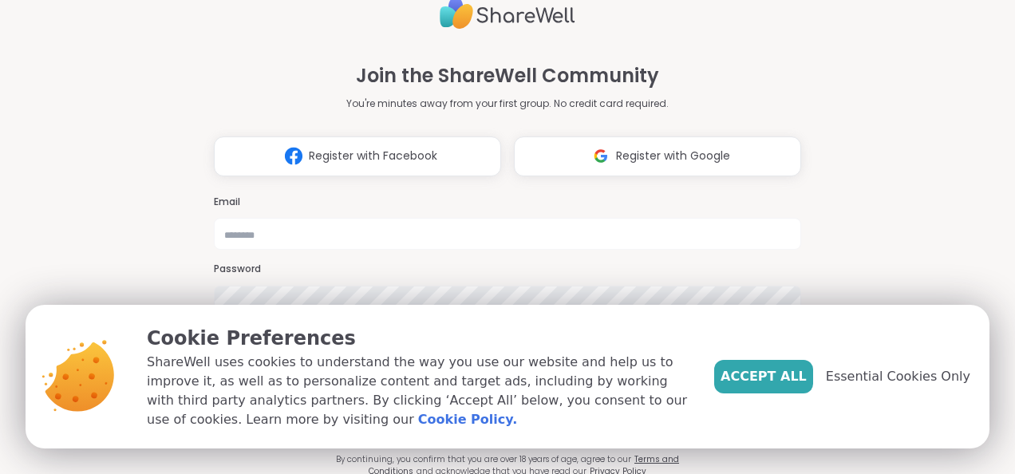 The height and width of the screenshot is (474, 1015). What do you see at coordinates (357, 156) in the screenshot?
I see `button: Register with Facebook` at bounding box center [357, 156].